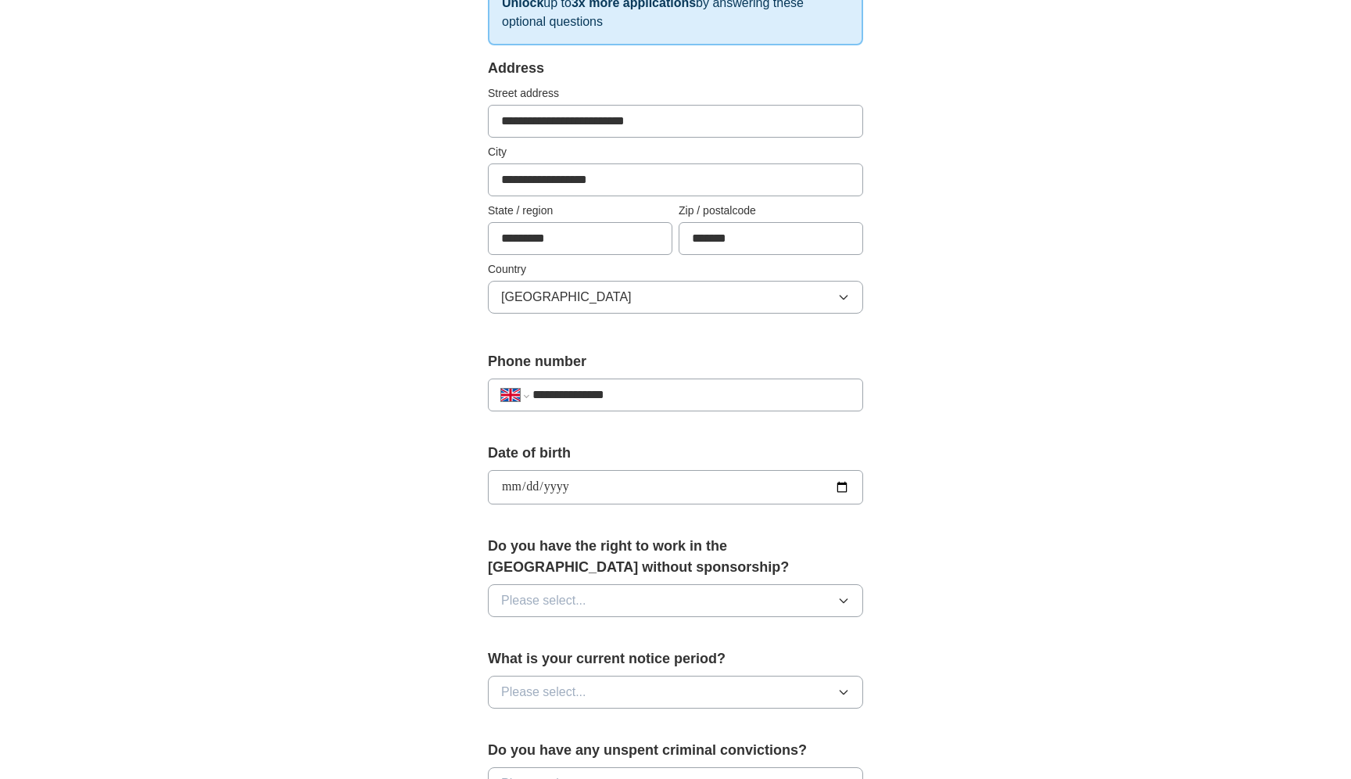 The image size is (1351, 779). Describe the element at coordinates (675, 152) in the screenshot. I see `label: City` at that location.